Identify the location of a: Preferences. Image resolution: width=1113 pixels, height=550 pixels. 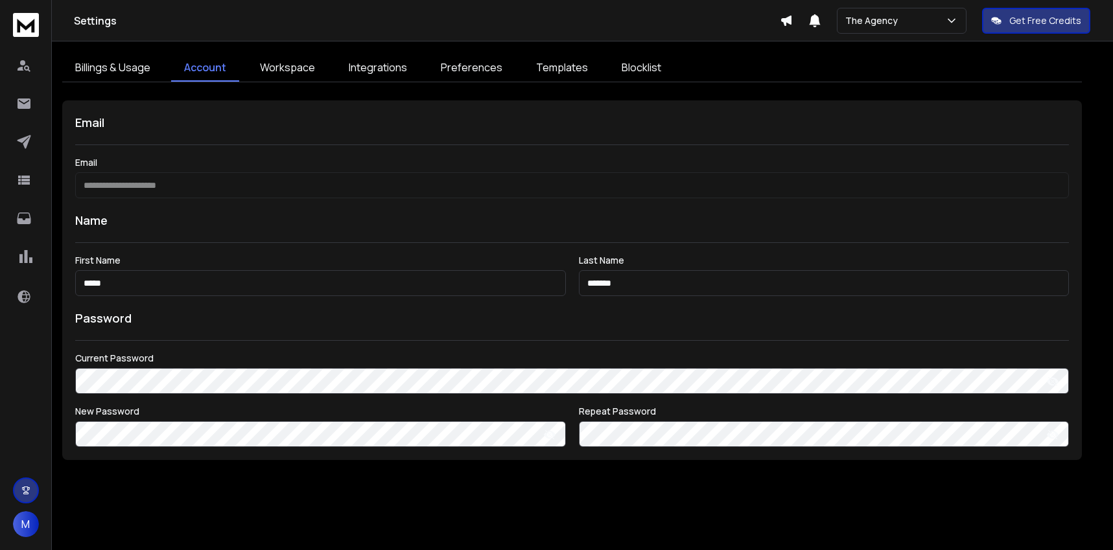
(471, 68).